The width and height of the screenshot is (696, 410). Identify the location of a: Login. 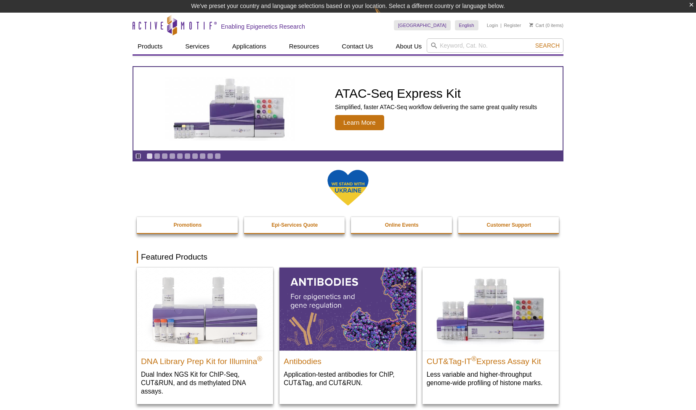
(493, 25).